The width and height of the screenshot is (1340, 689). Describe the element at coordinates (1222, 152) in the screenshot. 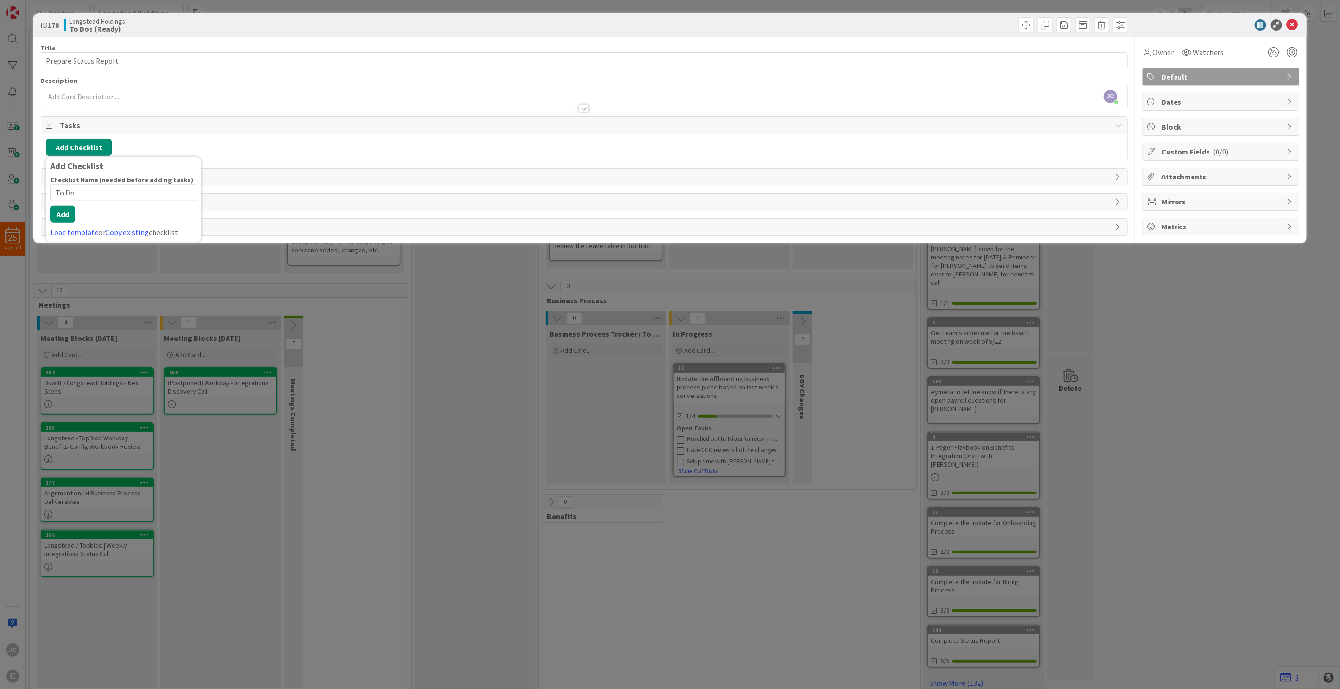

I see `span: Custom Fields` at that location.